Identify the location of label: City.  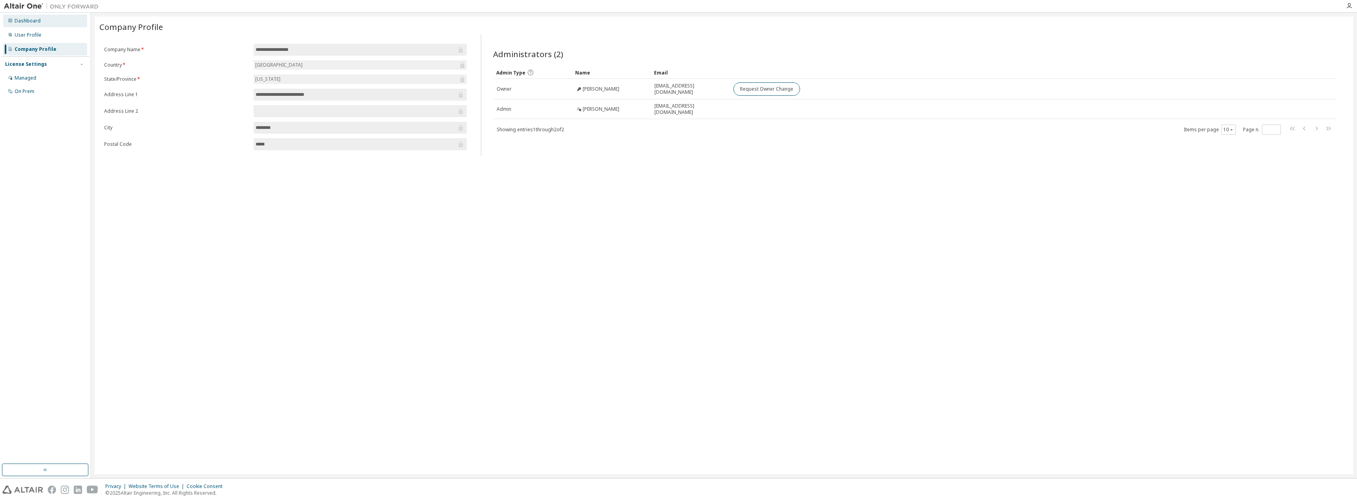
(176, 128).